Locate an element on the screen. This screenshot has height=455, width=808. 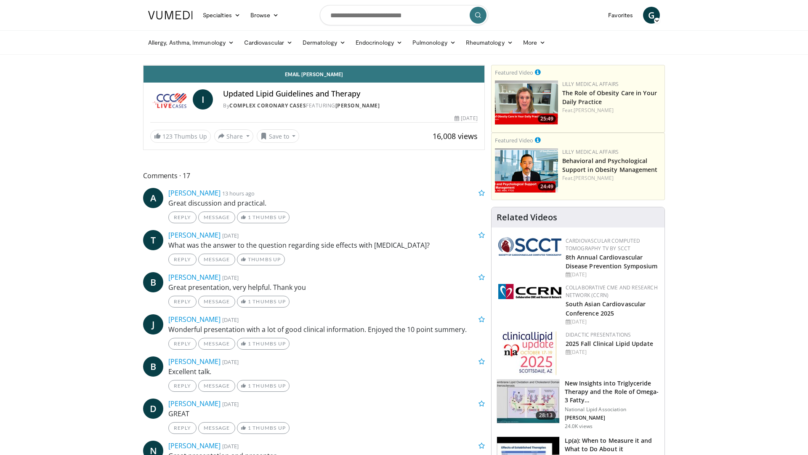
small: 13 hours ago is located at coordinates (238, 193).